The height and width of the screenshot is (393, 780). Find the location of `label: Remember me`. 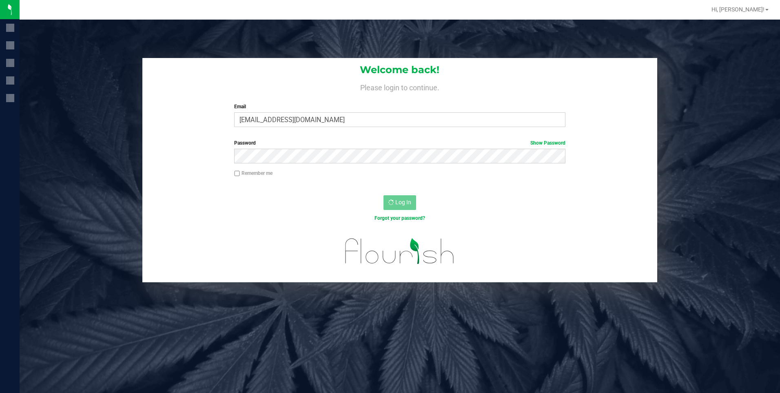

label: Remember me is located at coordinates (253, 173).